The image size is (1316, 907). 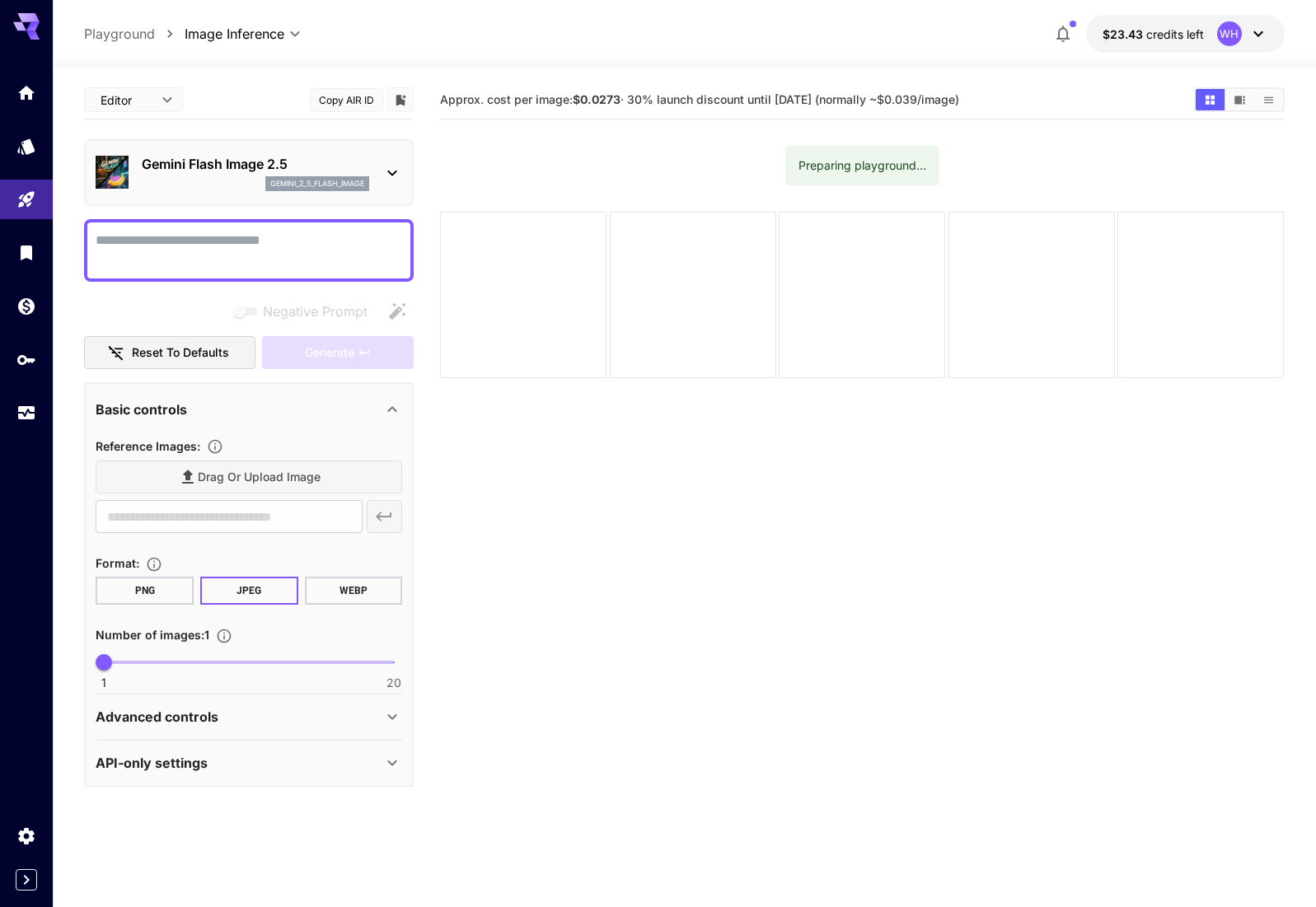 What do you see at coordinates (1153, 34) in the screenshot?
I see `div: $23.4334` at bounding box center [1153, 34].